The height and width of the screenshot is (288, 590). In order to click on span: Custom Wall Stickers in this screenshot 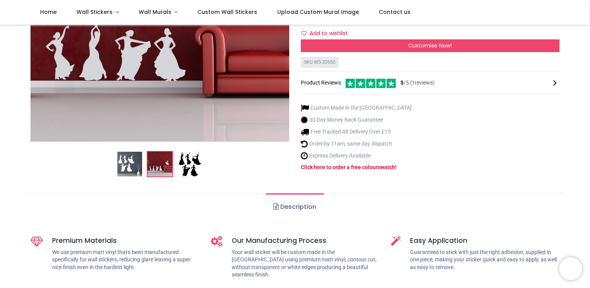, I will do `click(227, 12)`.